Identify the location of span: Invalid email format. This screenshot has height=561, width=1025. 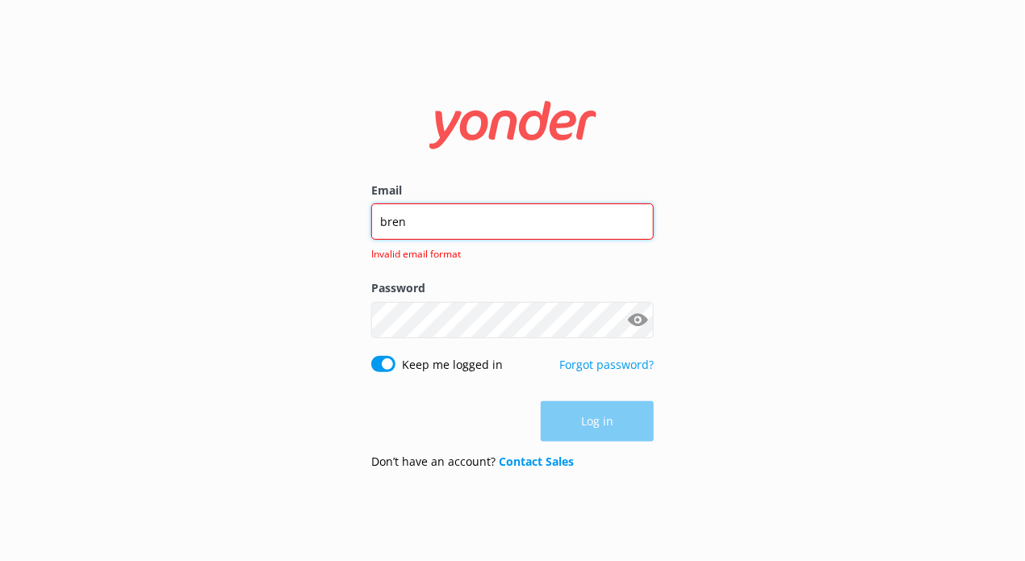
(507, 253).